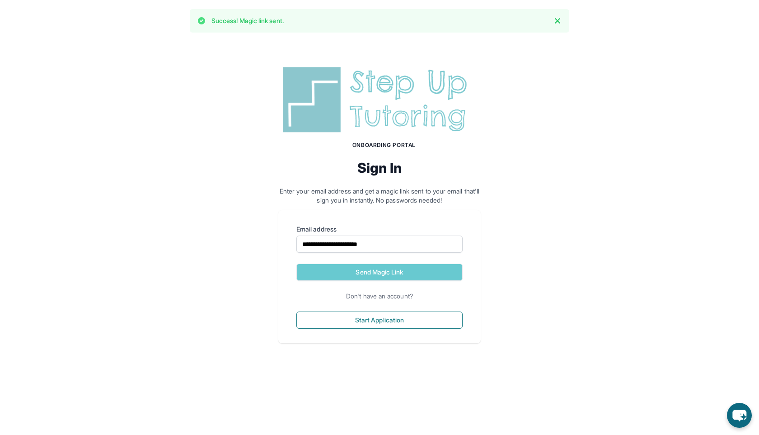 This screenshot has height=435, width=759. I want to click on a: Start Application, so click(380, 320).